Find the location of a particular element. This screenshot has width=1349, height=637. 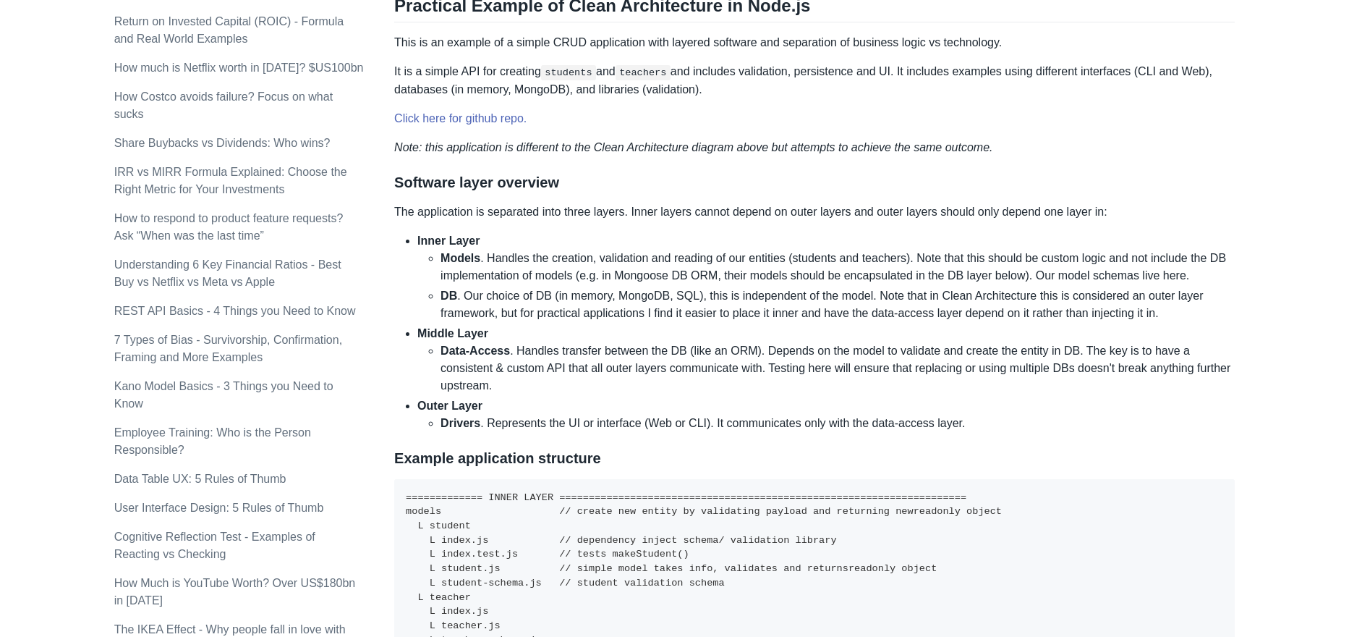

a: Data Table UX: 5 Rules of Thumb is located at coordinates (200, 478).